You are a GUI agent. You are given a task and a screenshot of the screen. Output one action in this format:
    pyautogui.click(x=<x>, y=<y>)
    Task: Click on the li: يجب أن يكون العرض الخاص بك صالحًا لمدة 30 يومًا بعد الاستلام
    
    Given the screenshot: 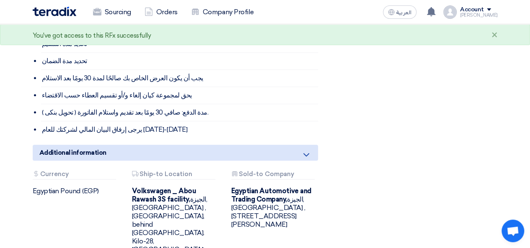 What is the action you would take?
    pyautogui.click(x=179, y=78)
    